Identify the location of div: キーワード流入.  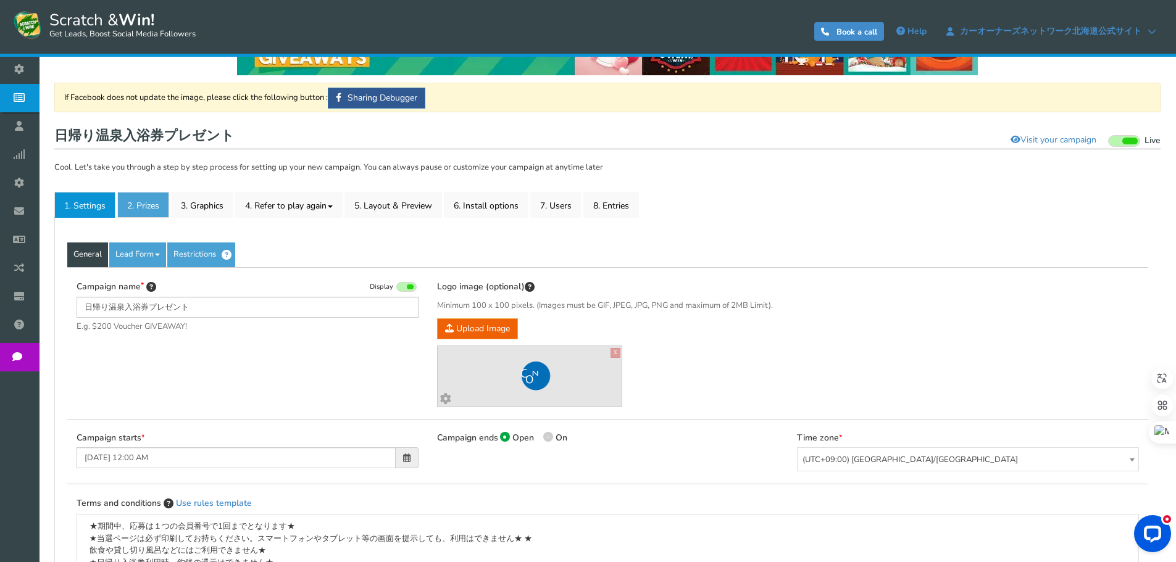
(171, 78).